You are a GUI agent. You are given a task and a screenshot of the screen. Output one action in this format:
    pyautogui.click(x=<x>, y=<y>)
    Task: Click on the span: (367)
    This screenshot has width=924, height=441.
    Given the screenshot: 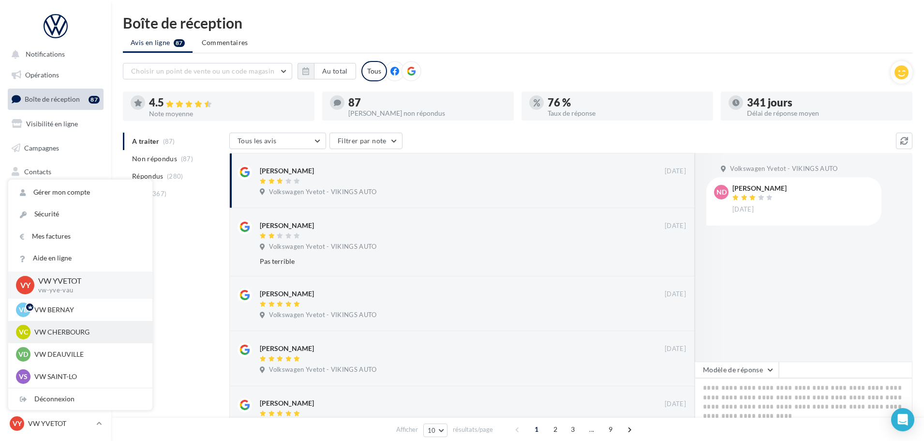 What is the action you would take?
    pyautogui.click(x=159, y=193)
    